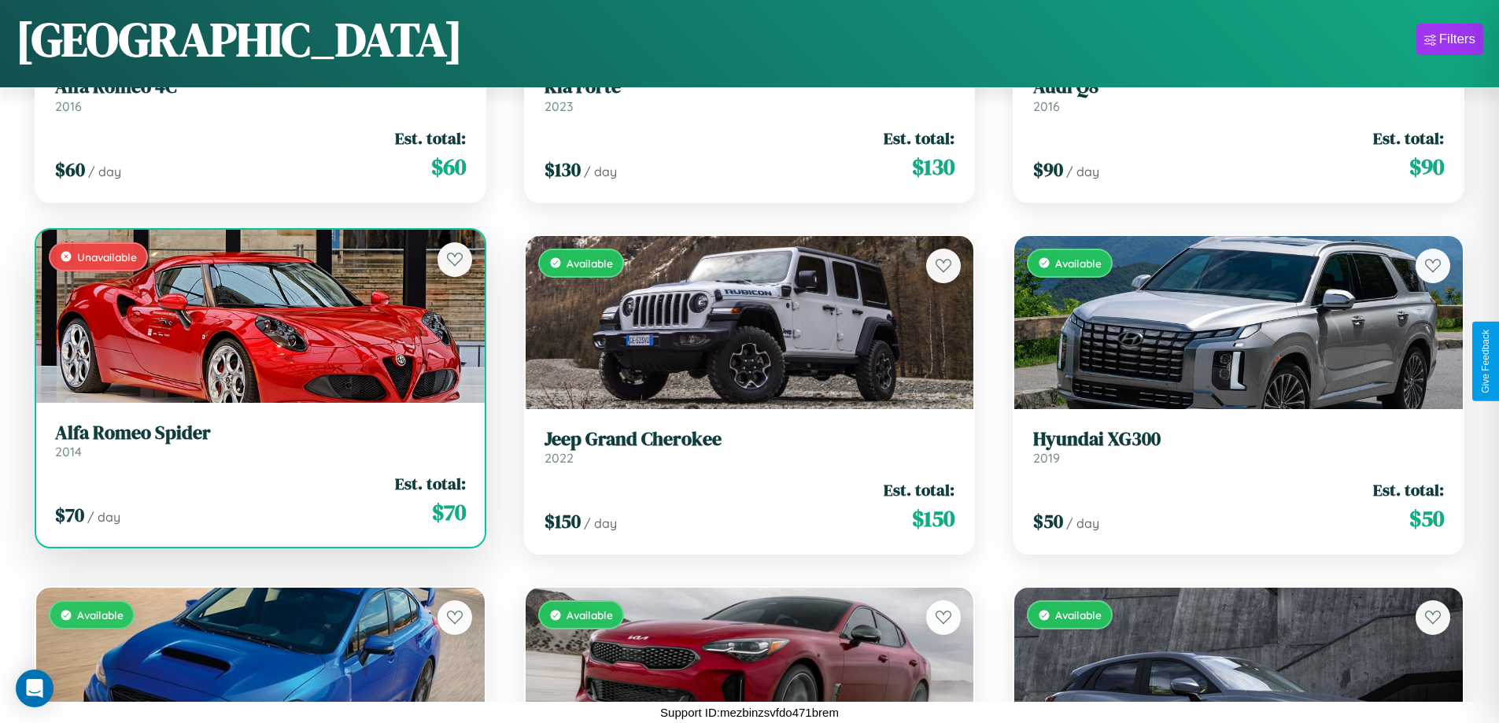  What do you see at coordinates (1239, 447) in the screenshot?
I see `a: Hyundai XG3002019` at bounding box center [1239, 447].